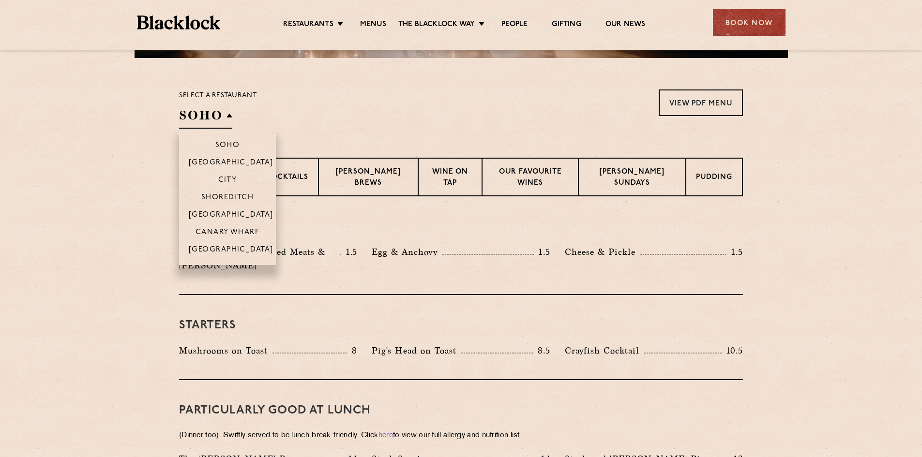 The width and height of the screenshot is (922, 457). What do you see at coordinates (461, 411) in the screenshot?
I see `h3: PARTICULARLY GOOD AT LUNCH` at bounding box center [461, 411].